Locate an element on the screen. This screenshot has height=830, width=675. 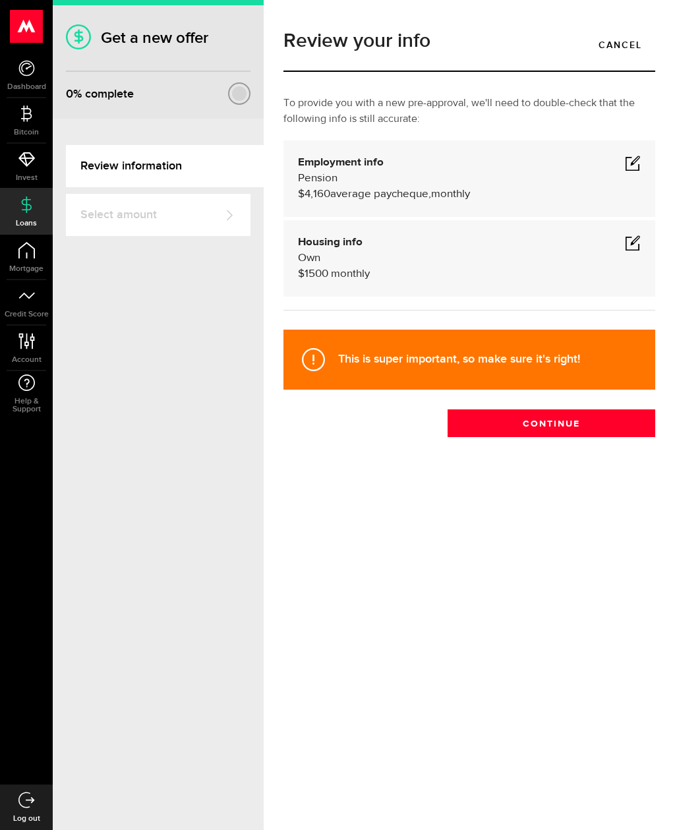
span: 1500 is located at coordinates (317, 274).